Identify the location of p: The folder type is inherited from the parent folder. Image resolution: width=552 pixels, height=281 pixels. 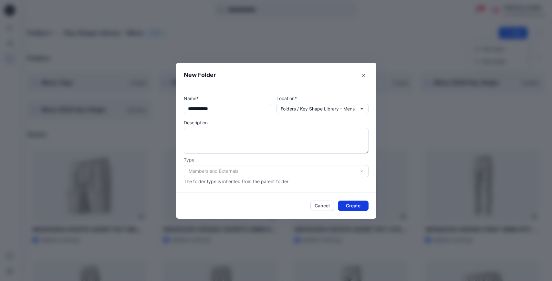
(276, 181).